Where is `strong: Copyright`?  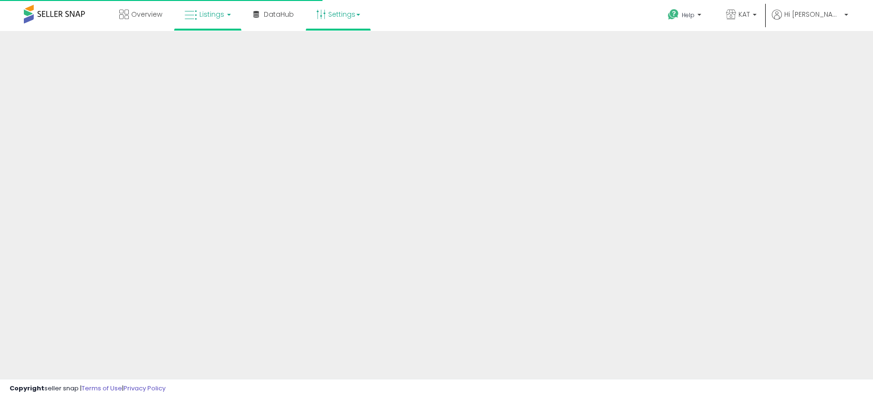
strong: Copyright is located at coordinates (27, 388).